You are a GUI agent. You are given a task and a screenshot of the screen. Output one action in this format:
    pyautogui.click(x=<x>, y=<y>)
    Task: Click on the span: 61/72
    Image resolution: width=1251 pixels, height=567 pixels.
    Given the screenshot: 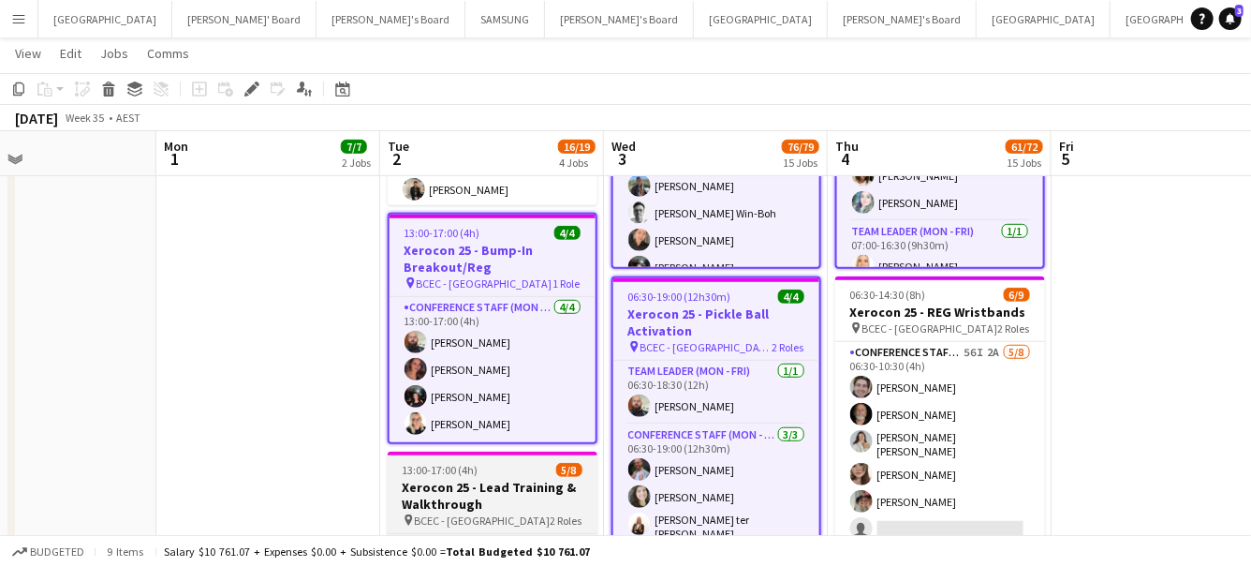 What is the action you would take?
    pyautogui.click(x=1025, y=146)
    